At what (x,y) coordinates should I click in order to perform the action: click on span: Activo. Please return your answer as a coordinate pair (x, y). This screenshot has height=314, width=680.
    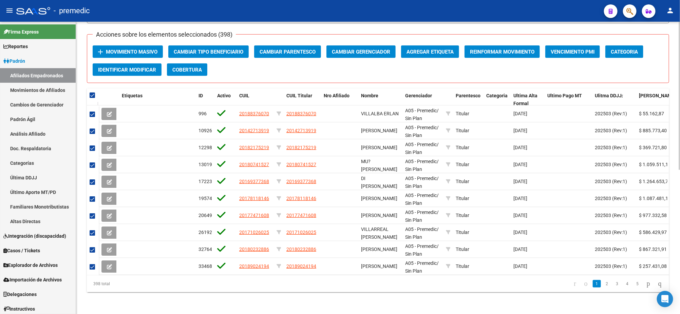
    Looking at the image, I should click on (224, 96).